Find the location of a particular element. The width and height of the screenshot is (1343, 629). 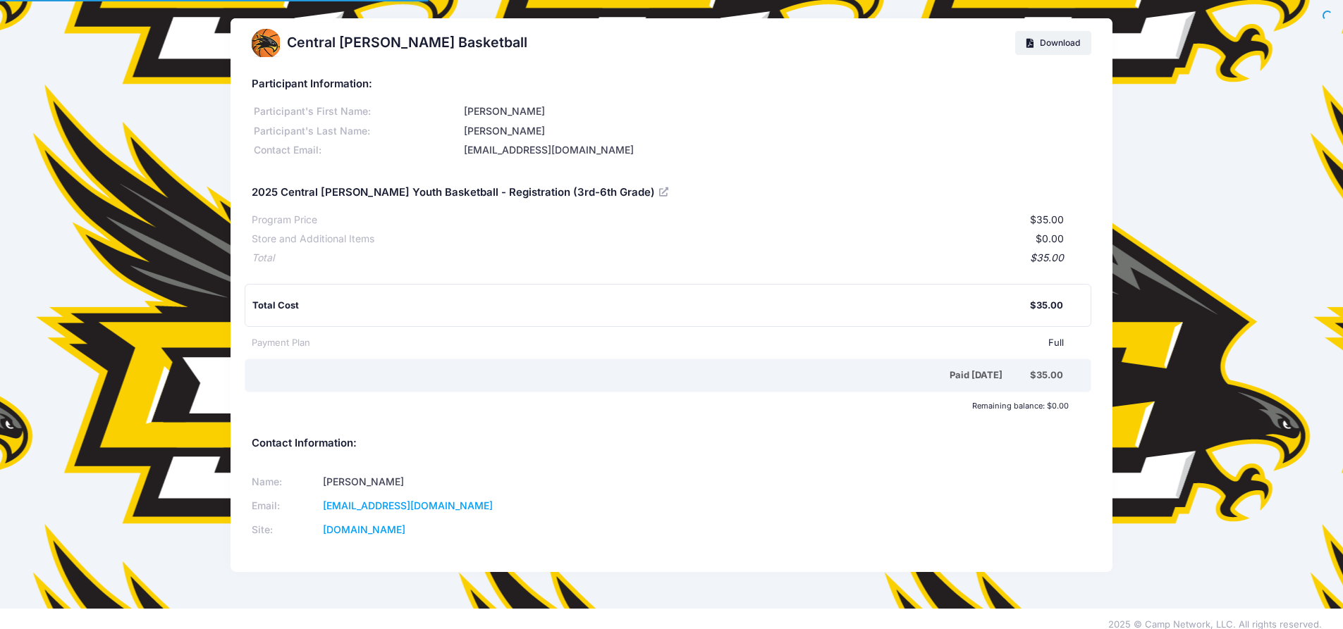

span: $35.00 is located at coordinates (1047, 219).